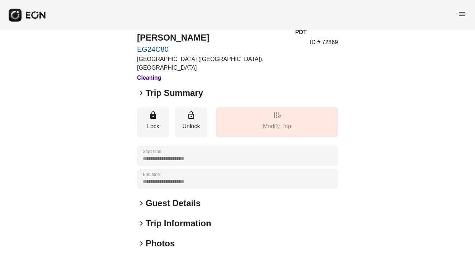 Image resolution: width=475 pixels, height=260 pixels. Describe the element at coordinates (324, 42) in the screenshot. I see `p: ID # 72869` at that location.